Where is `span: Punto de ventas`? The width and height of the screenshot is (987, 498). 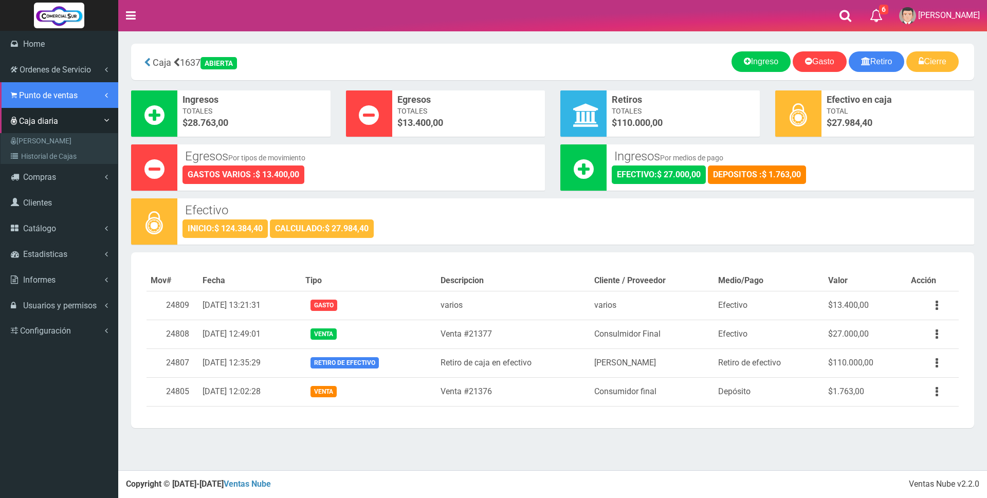 span: Punto de ventas is located at coordinates (48, 95).